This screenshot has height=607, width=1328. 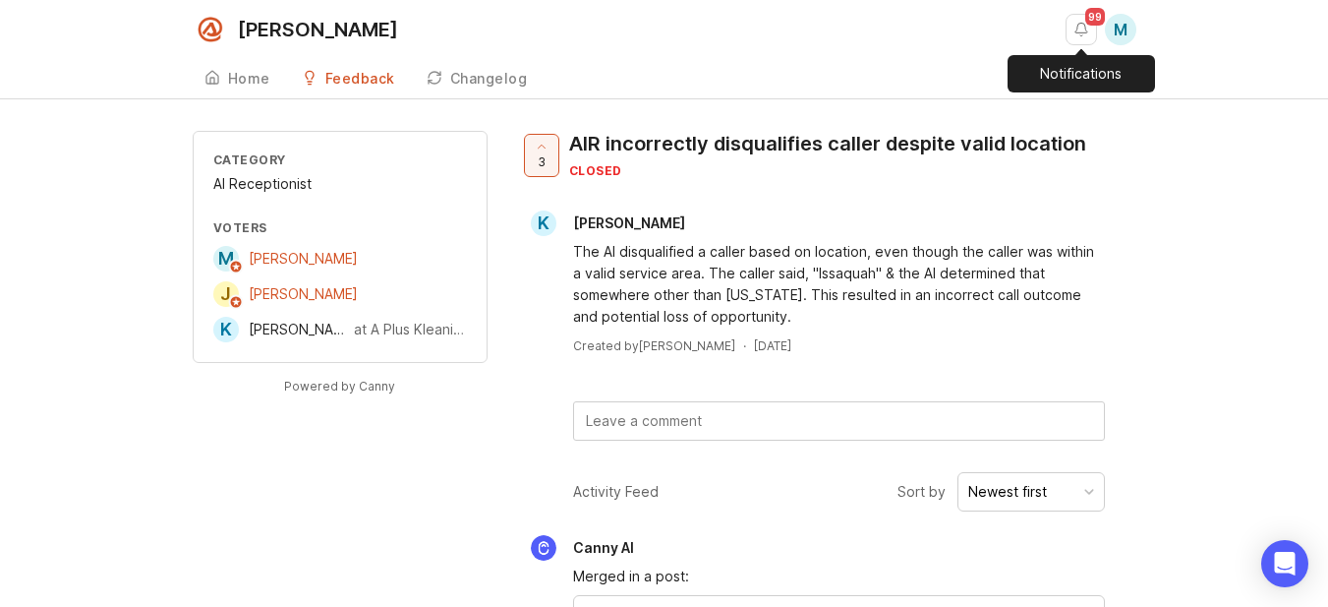 I want to click on span: Canny AI, so click(x=604, y=547).